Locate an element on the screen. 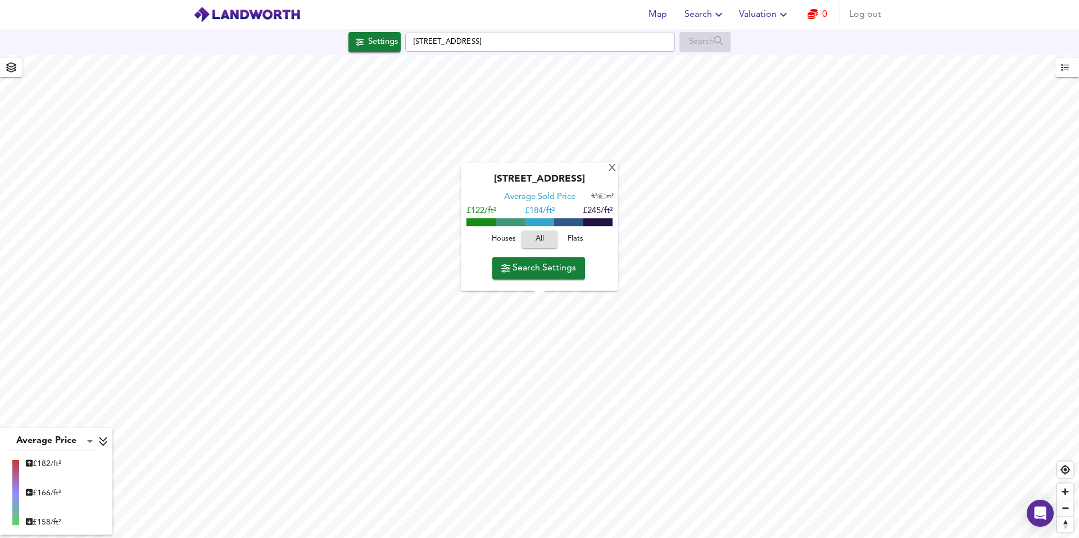  div: Settings is located at coordinates (383, 42).